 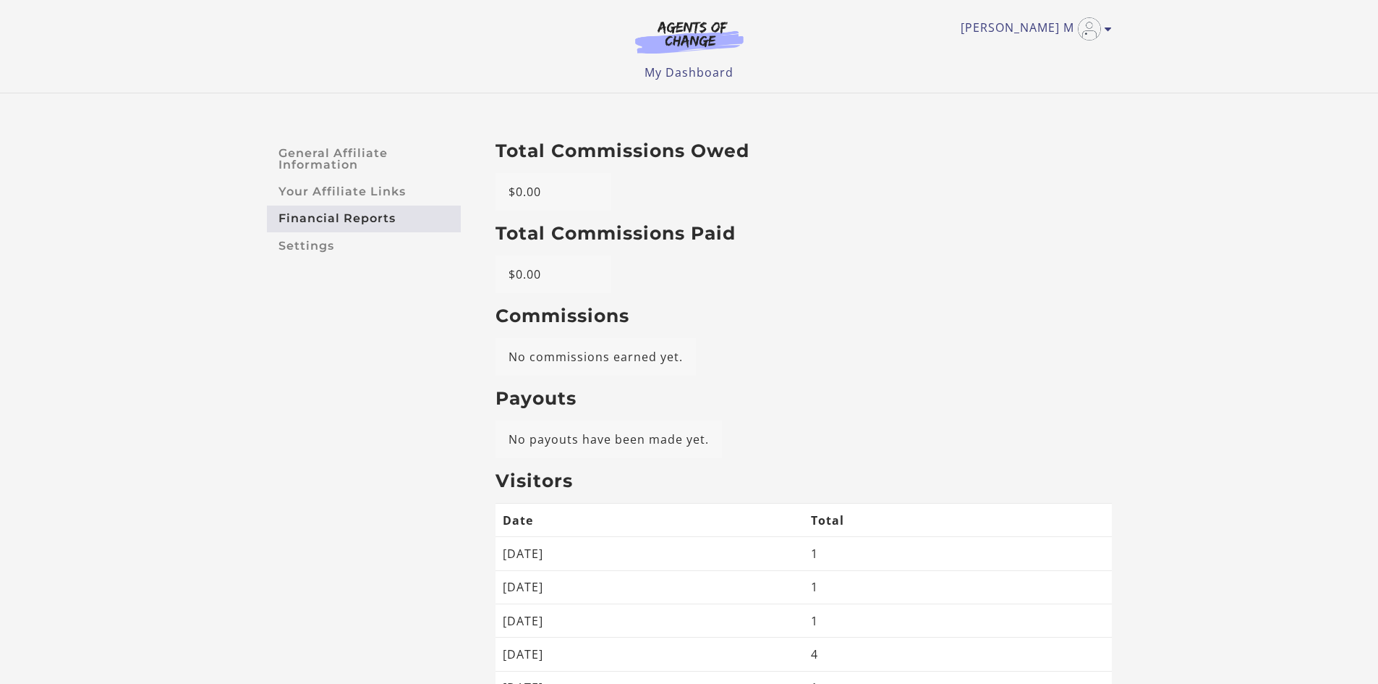 I want to click on img: Agents of Change Logo, so click(x=689, y=37).